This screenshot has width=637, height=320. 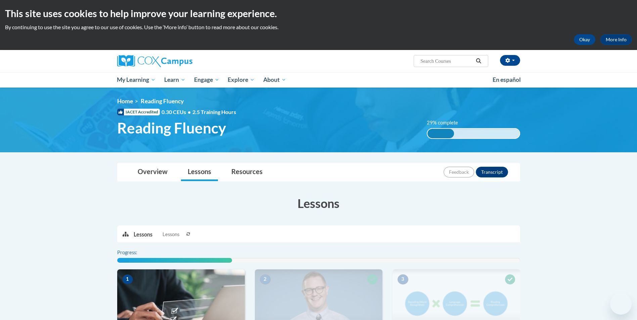 What do you see at coordinates (128, 280) in the screenshot?
I see `span: 1` at bounding box center [128, 280].